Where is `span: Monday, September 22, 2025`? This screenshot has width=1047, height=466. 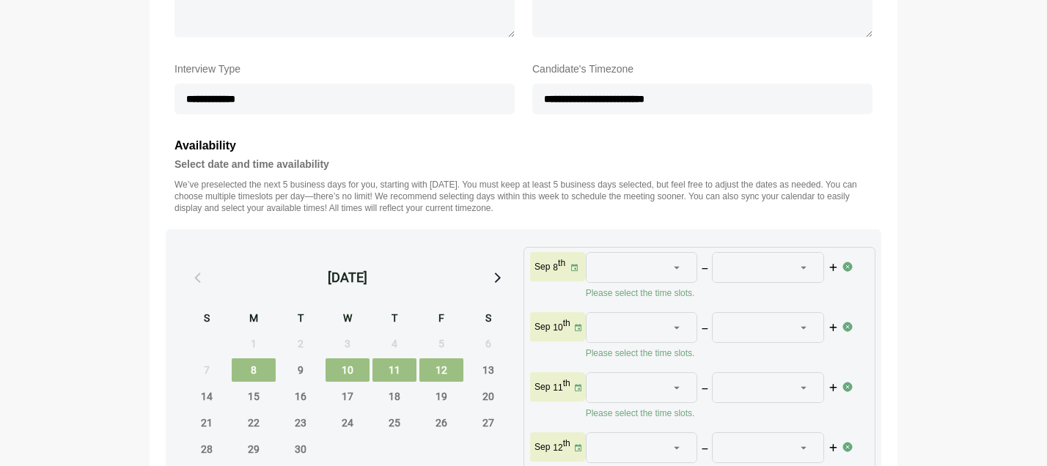 span: Monday, September 22, 2025 is located at coordinates (254, 423).